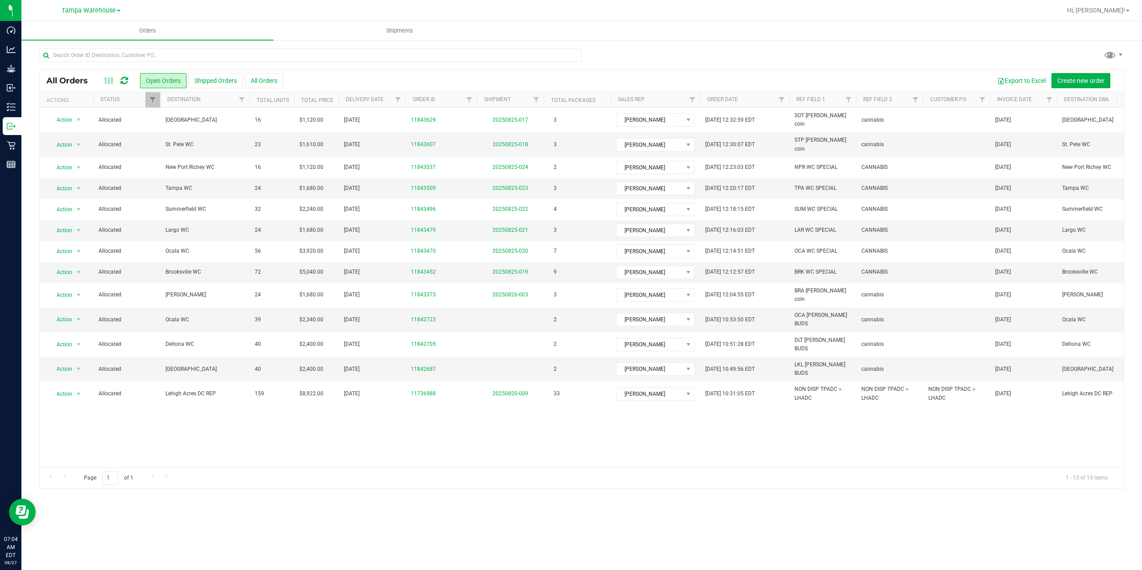 Image resolution: width=1142 pixels, height=570 pixels. Describe the element at coordinates (510, 295) in the screenshot. I see `a: 20250826-003` at that location.